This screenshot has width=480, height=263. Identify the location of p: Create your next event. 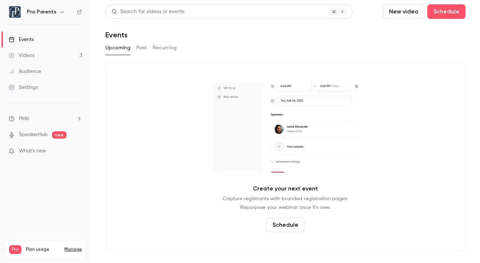
(285, 189).